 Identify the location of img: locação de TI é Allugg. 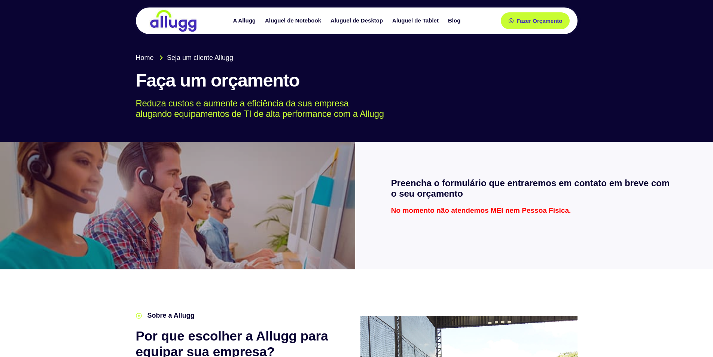
(173, 21).